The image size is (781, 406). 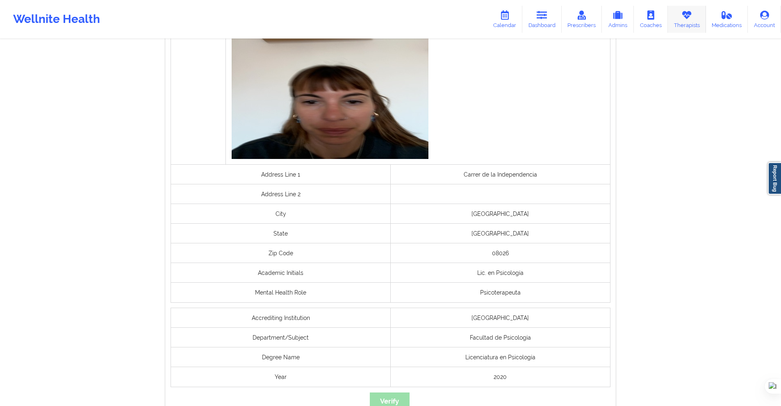 What do you see at coordinates (281, 293) in the screenshot?
I see `div: Mental Health Role` at bounding box center [281, 293].